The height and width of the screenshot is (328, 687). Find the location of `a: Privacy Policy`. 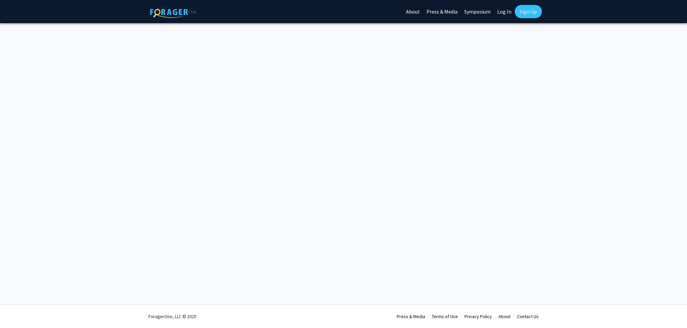

a: Privacy Policy is located at coordinates (478, 317).